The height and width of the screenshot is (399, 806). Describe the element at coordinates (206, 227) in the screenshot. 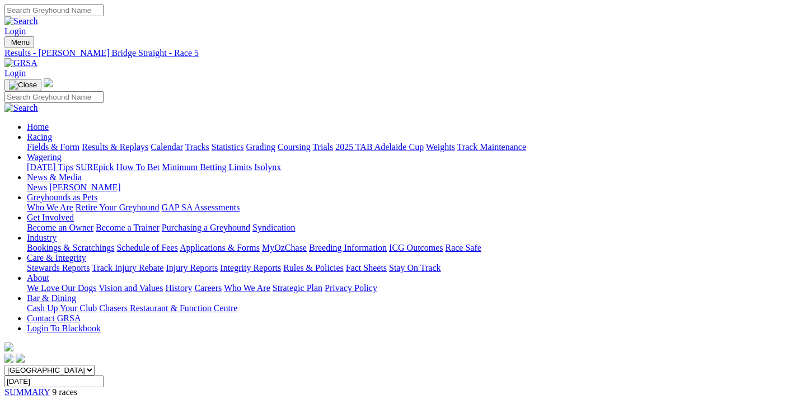

I see `a: Purchasing a Greyhound` at that location.